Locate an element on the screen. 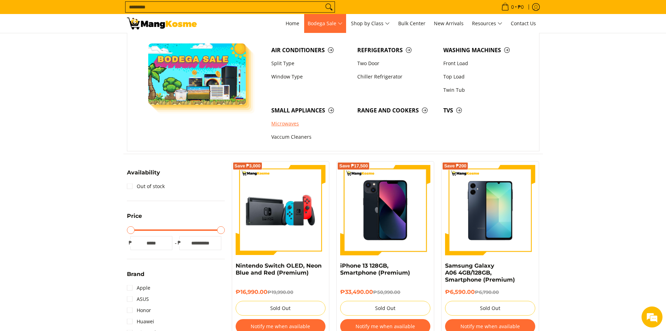 This screenshot has height=331, width=666. img: Electronic Devices - Premium Brands with Warehouse Prices l Mang Kosme is located at coordinates (162, 23).